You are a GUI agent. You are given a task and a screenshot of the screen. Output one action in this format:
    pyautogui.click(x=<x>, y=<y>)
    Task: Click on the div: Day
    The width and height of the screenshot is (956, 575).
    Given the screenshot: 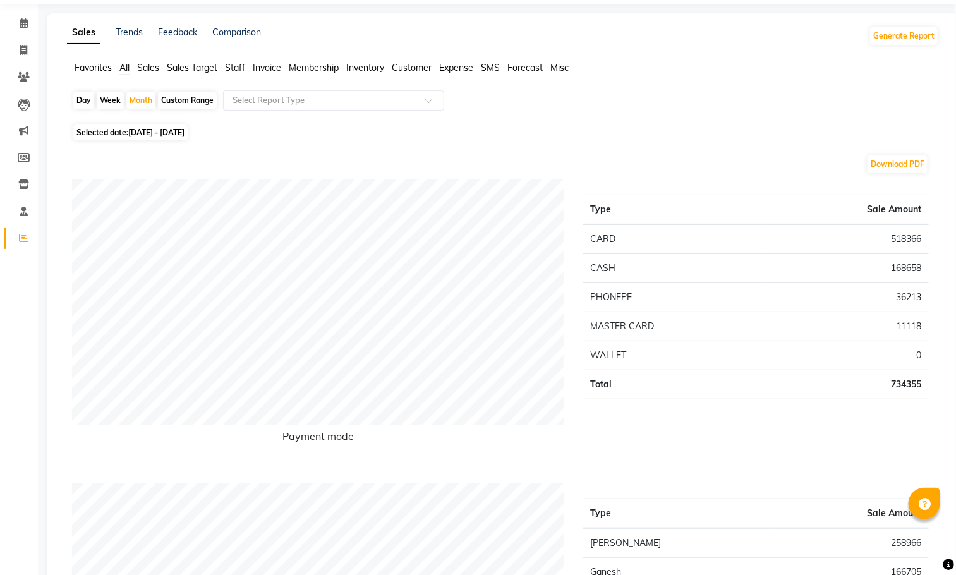 What is the action you would take?
    pyautogui.click(x=83, y=100)
    